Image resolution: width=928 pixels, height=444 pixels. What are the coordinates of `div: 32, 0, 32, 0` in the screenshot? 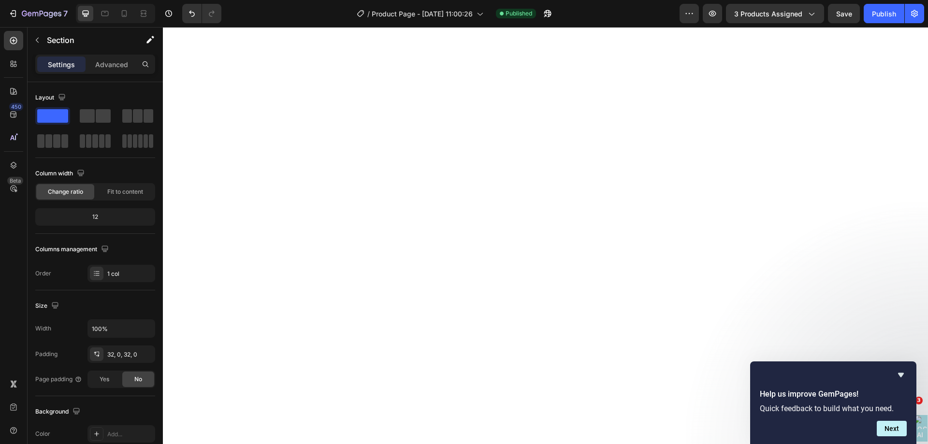 It's located at (130, 355).